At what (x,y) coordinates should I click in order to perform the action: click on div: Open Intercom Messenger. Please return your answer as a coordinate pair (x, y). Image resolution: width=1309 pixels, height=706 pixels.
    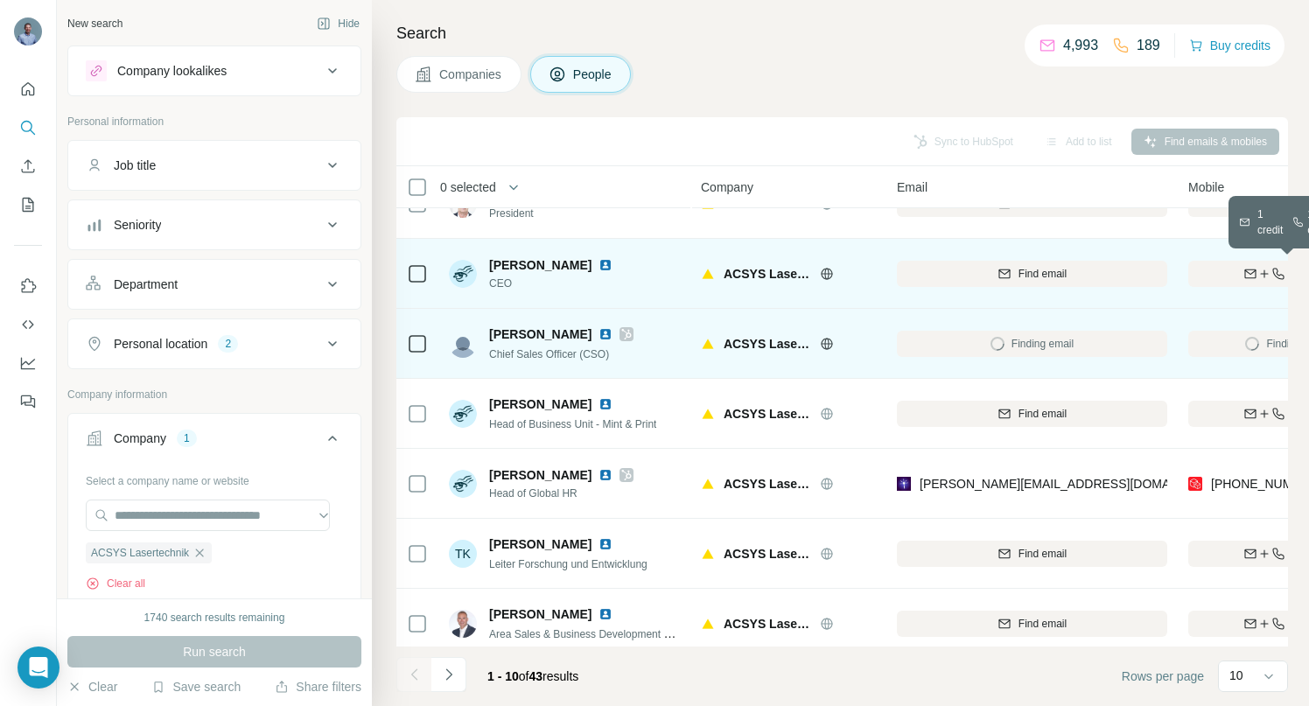
    Looking at the image, I should click on (38, 667).